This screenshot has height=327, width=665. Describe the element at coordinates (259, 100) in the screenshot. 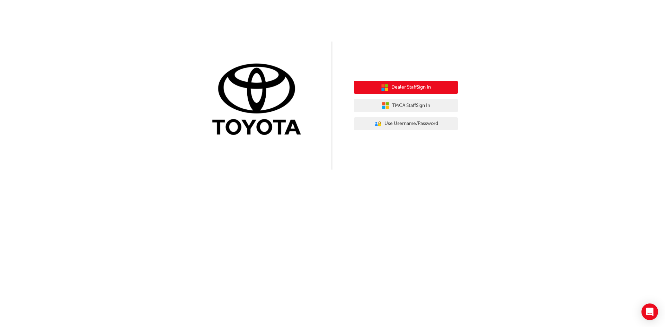

I see `img: Trak` at that location.